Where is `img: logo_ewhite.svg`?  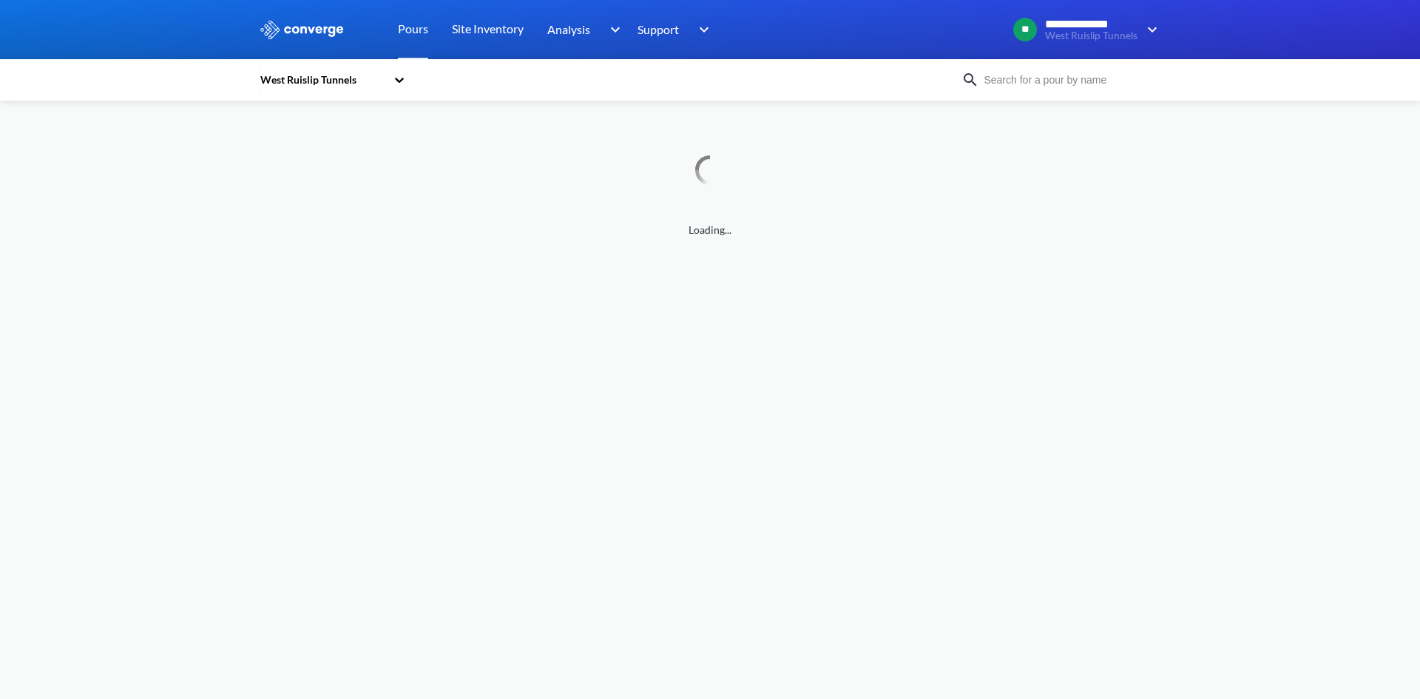 img: logo_ewhite.svg is located at coordinates (302, 30).